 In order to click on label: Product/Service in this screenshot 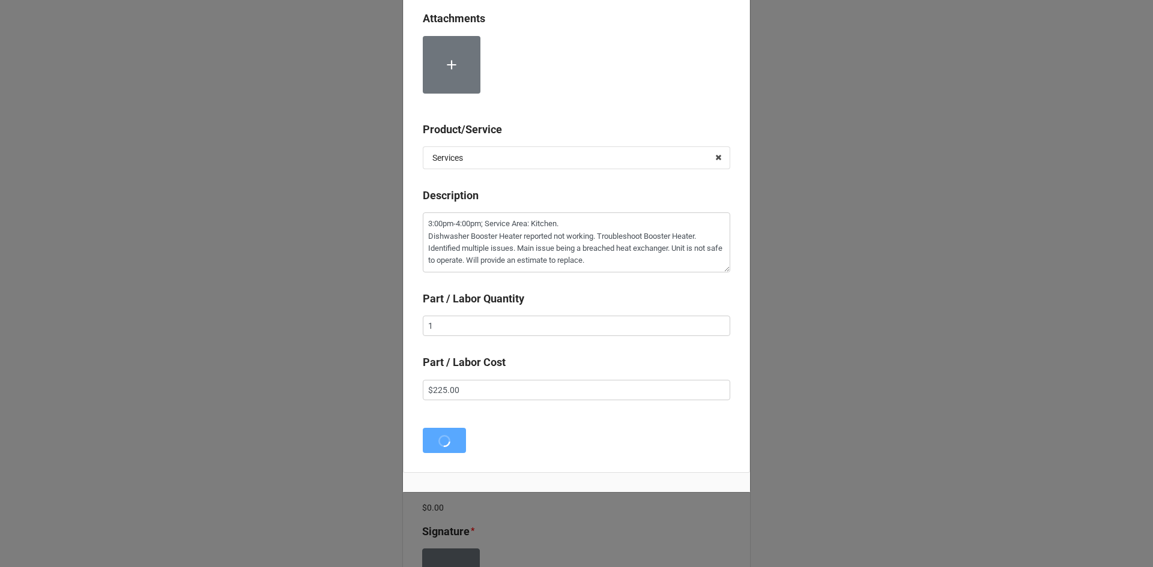, I will do `click(462, 130)`.